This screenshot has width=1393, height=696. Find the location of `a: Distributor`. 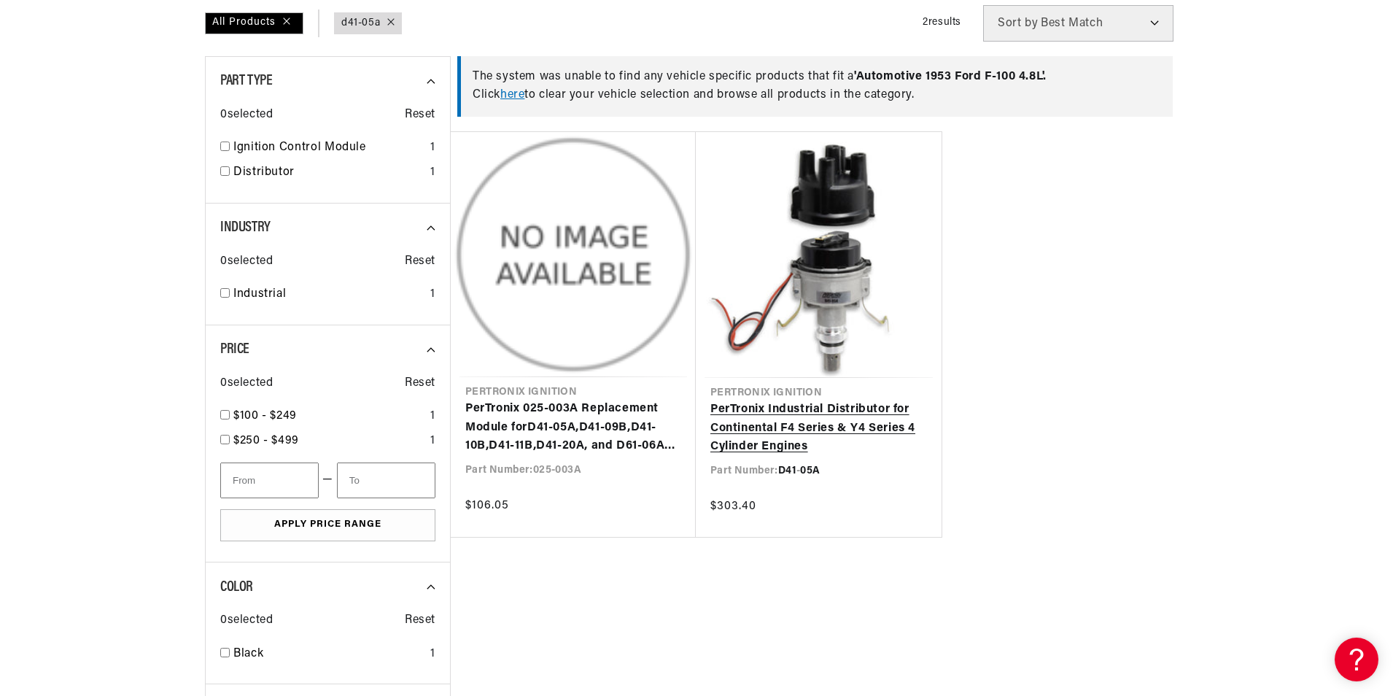

a: Distributor is located at coordinates (329, 173).